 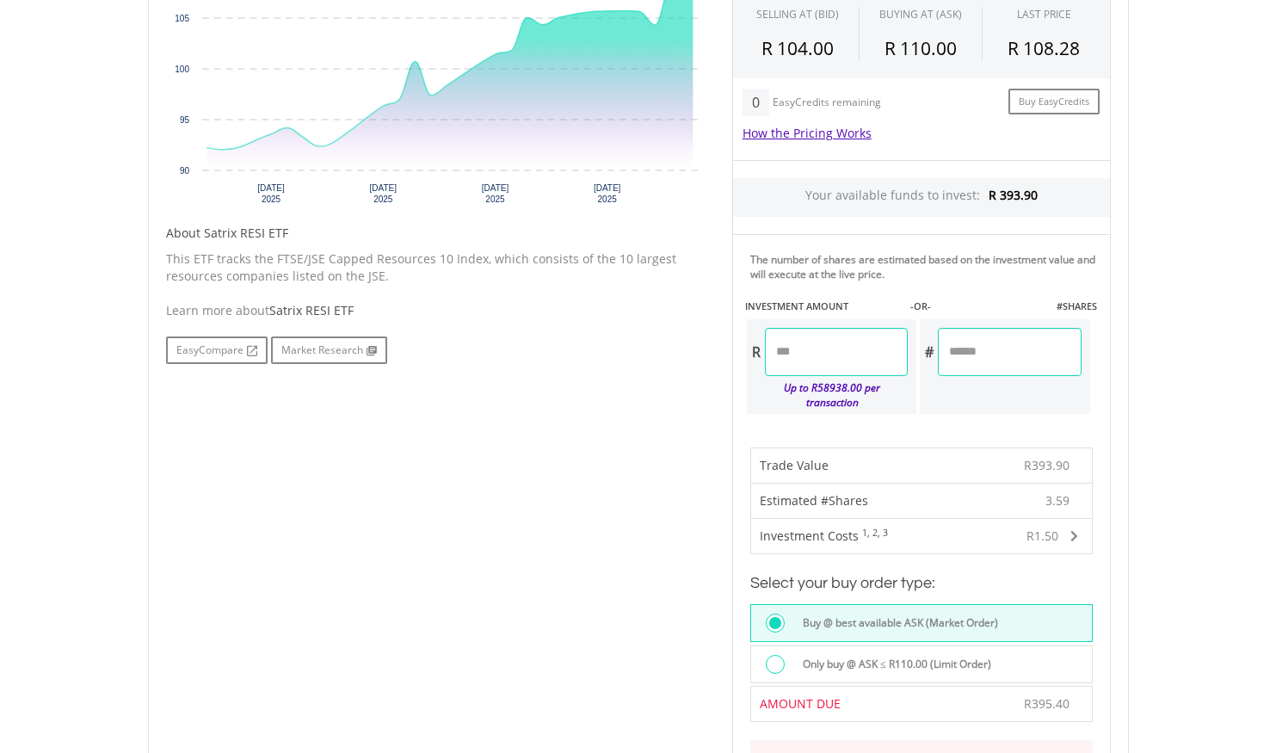 What do you see at coordinates (794, 465) in the screenshot?
I see `span: Trade Value` at bounding box center [794, 465].